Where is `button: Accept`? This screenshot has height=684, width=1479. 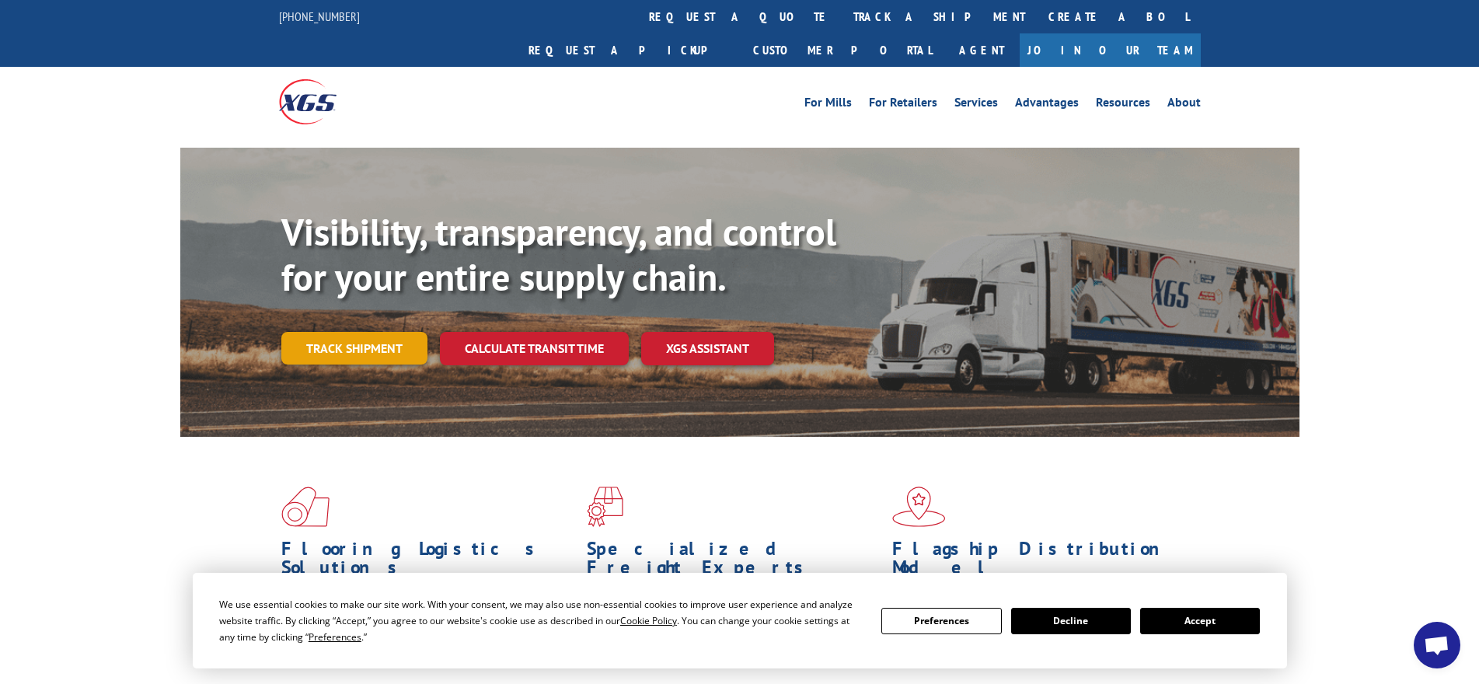
button: Accept is located at coordinates (1200, 621).